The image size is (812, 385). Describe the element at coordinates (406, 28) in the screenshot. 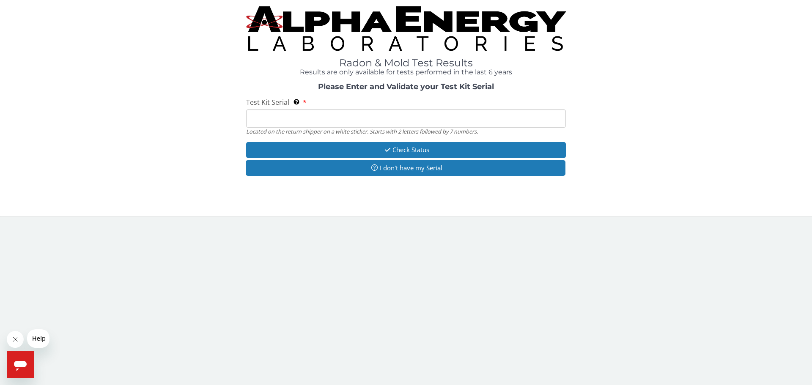

I see `img: TightCrop.jpg` at that location.